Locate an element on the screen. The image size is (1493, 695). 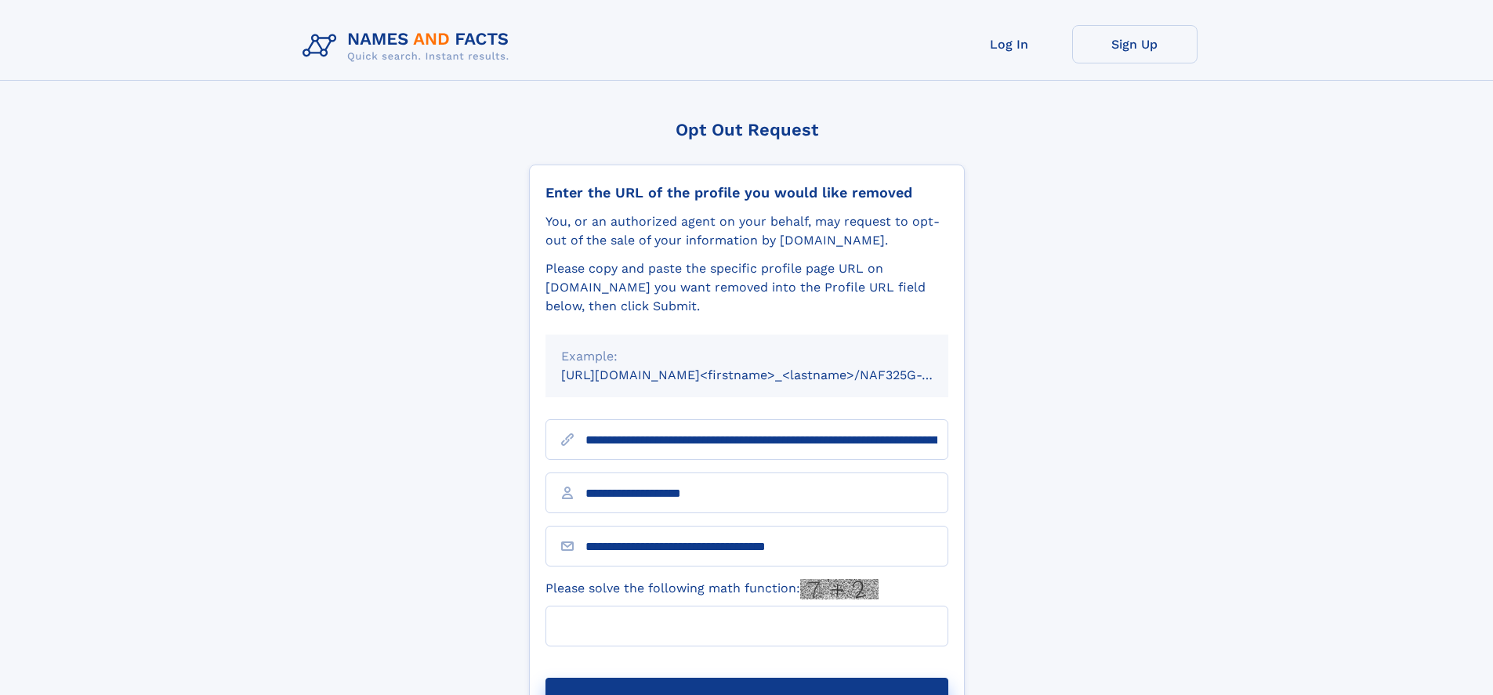
a: Sign Up is located at coordinates (1135, 44).